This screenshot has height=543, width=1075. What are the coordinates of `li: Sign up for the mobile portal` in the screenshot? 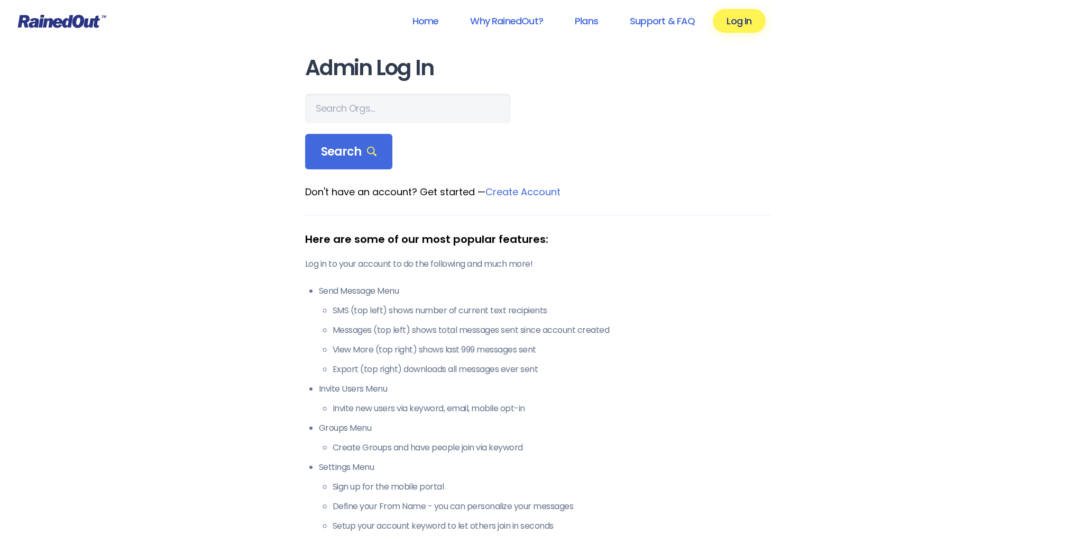 It's located at (552, 487).